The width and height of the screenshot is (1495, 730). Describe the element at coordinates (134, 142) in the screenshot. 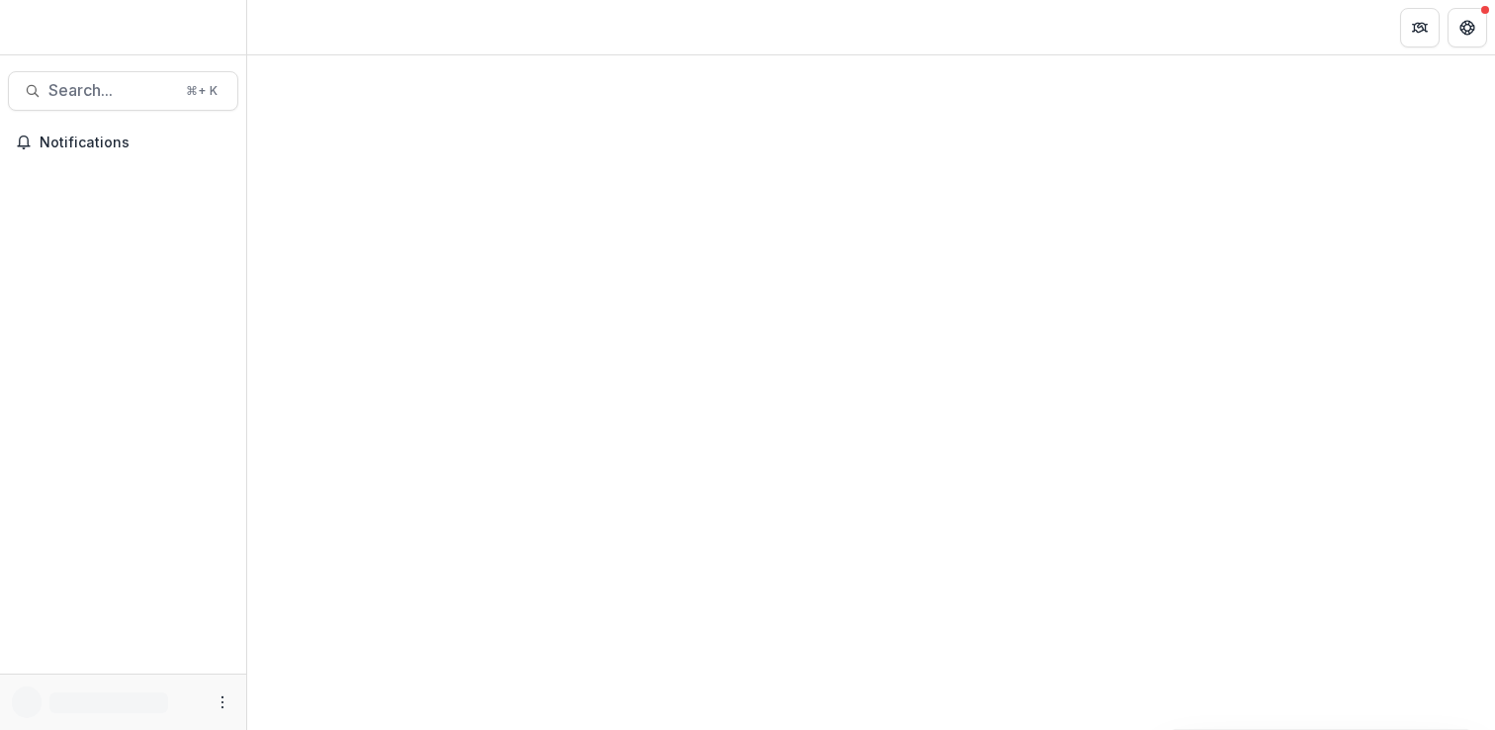

I see `span: Notifications` at that location.